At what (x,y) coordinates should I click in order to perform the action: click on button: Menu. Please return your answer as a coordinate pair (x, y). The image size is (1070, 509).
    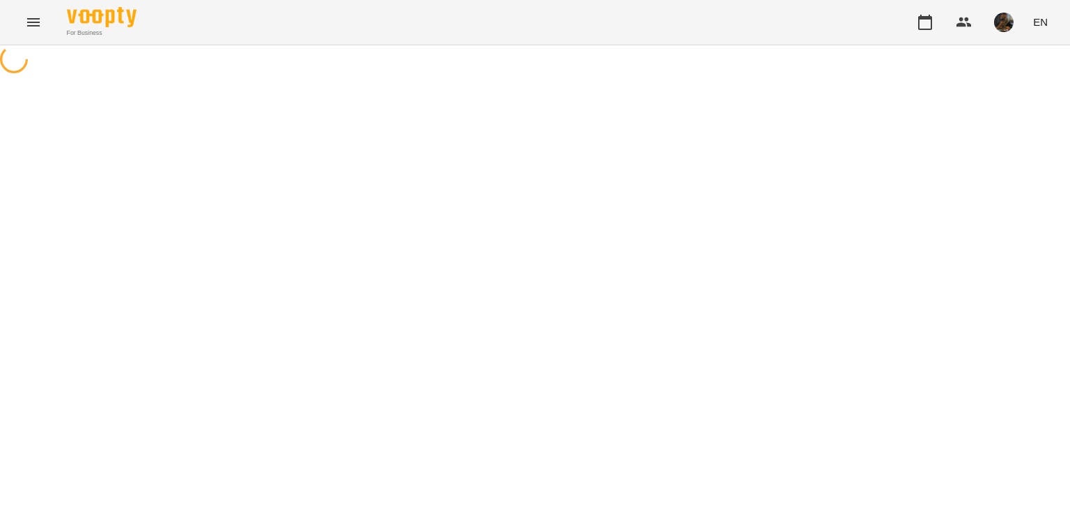
    Looking at the image, I should click on (33, 22).